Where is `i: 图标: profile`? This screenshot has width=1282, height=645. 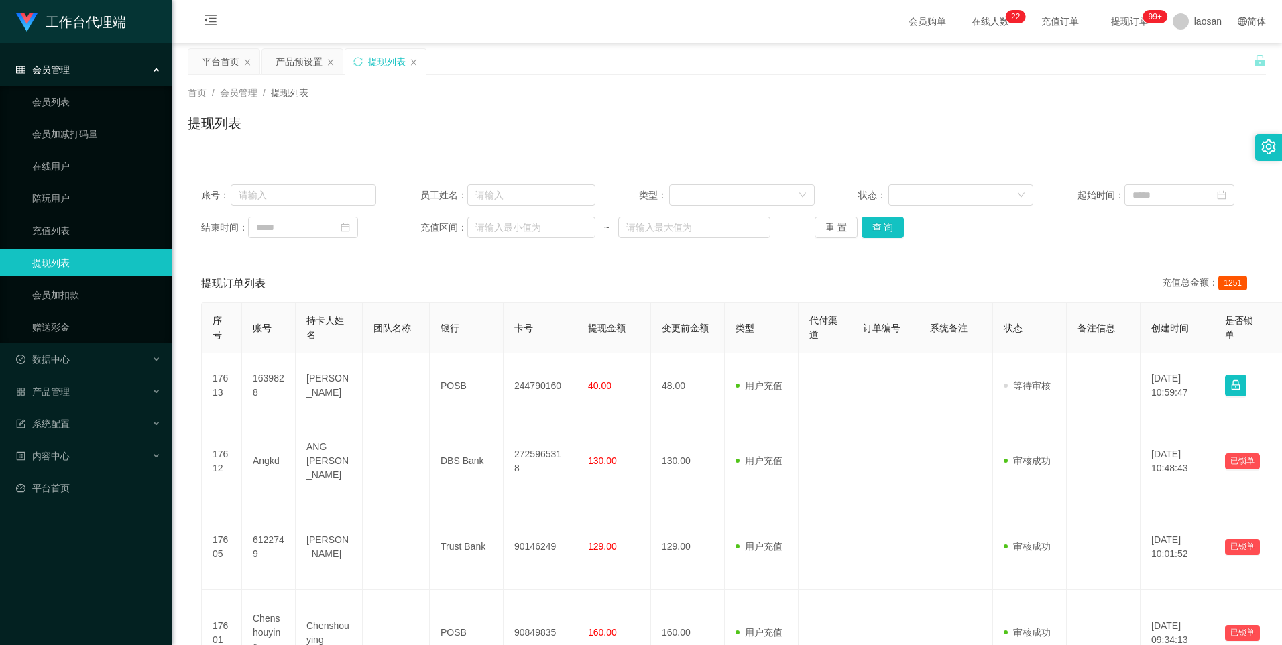 i: 图标: profile is located at coordinates (21, 456).